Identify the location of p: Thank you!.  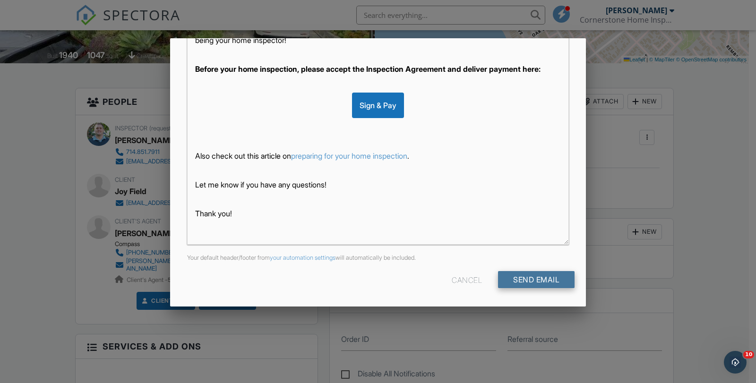
(378, 214).